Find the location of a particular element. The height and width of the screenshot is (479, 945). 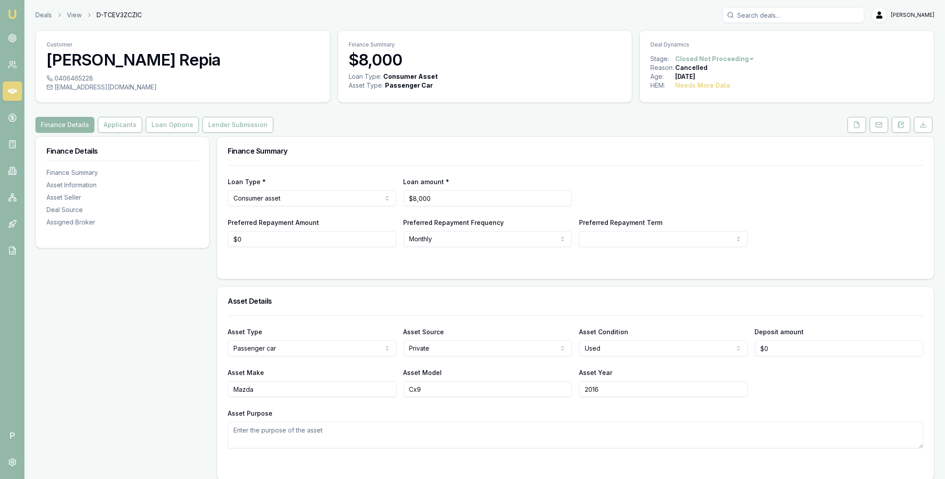

div: Stage: is located at coordinates (663, 59).